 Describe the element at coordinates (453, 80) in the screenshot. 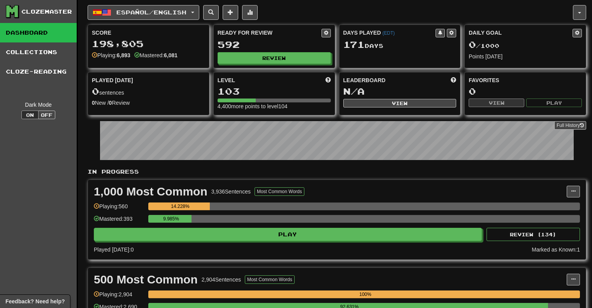

I see `span: This week in points, UTC` at that location.